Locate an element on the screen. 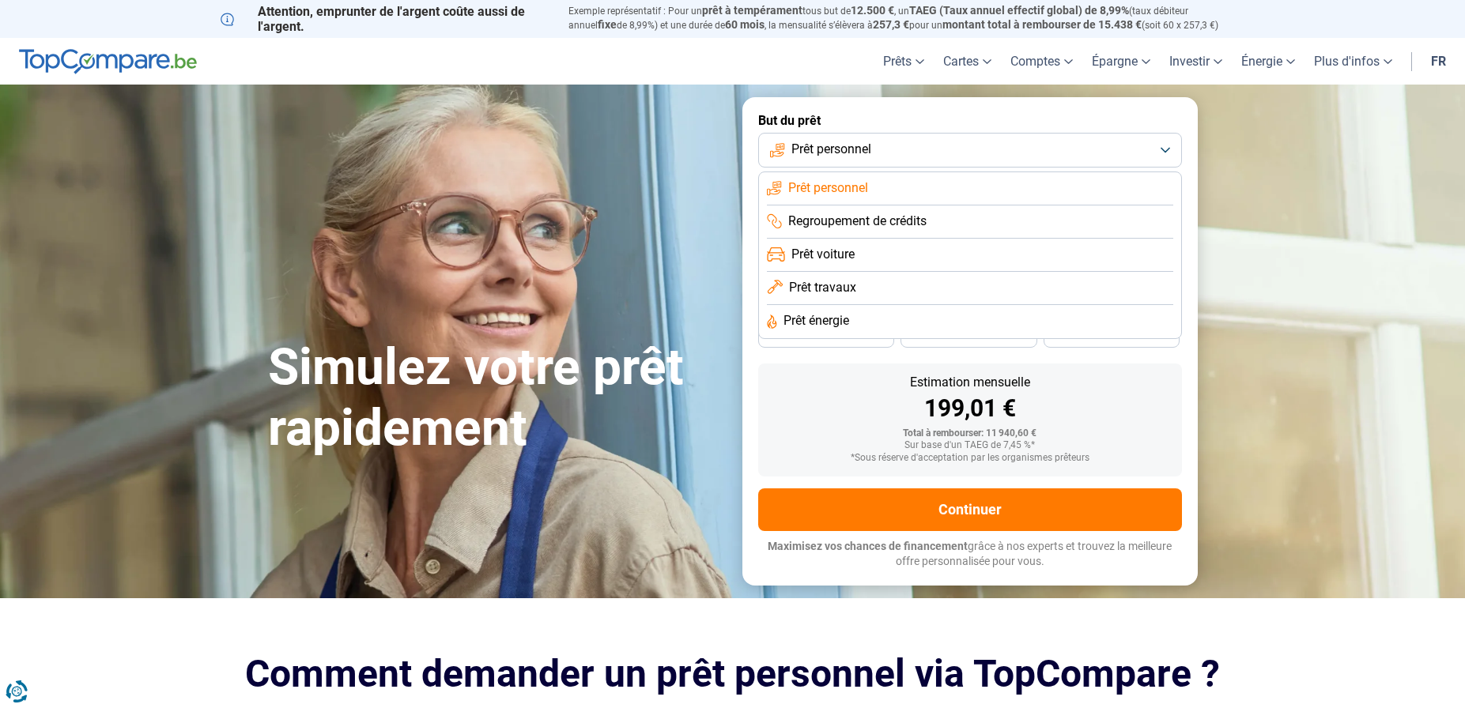 This screenshot has width=1465, height=708. span: Prêt travaux is located at coordinates (822, 288).